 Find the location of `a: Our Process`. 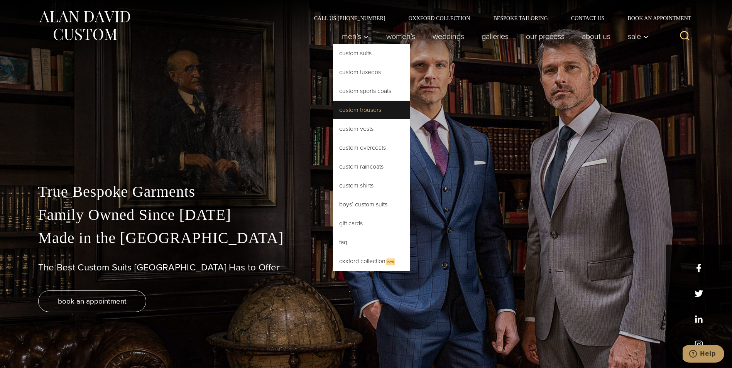

a: Our Process is located at coordinates (545, 36).